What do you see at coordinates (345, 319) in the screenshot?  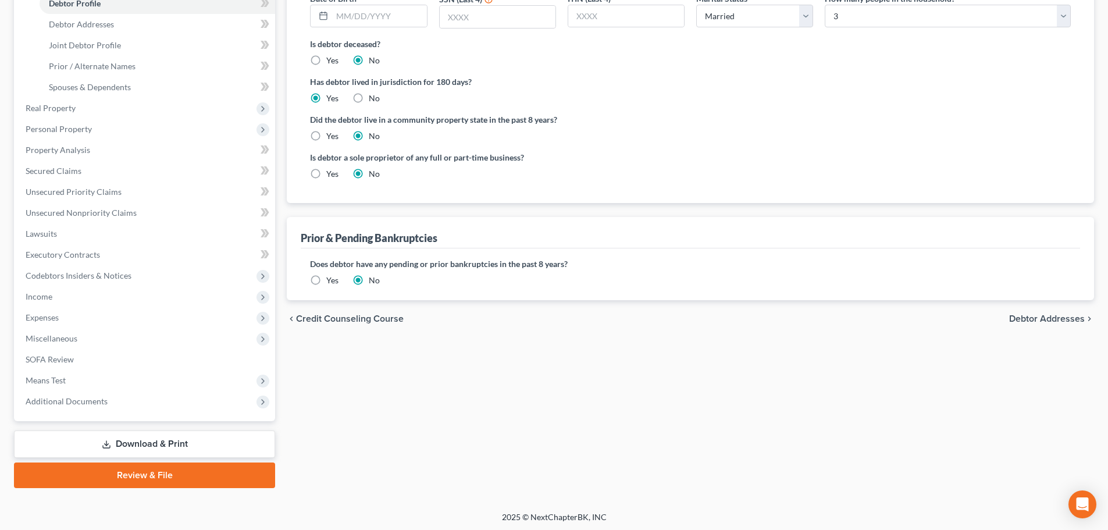 I see `button: chevron_left Credit Counseling Course` at bounding box center [345, 319].